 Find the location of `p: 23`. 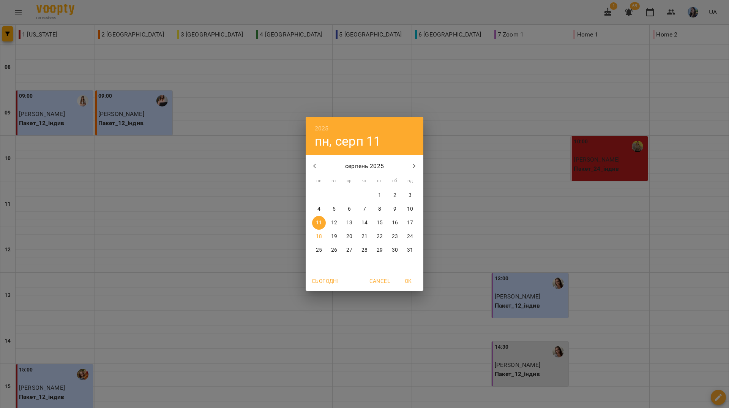

p: 23 is located at coordinates (395, 236).